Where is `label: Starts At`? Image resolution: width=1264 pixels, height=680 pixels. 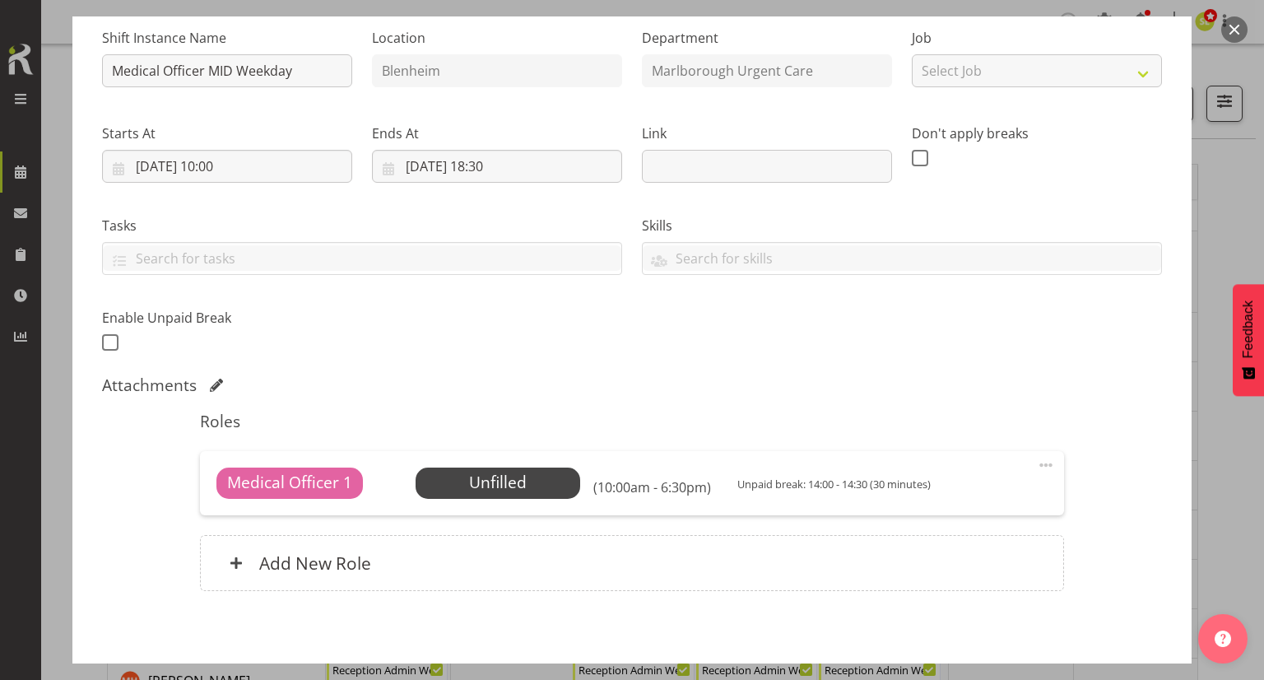 label: Starts At is located at coordinates (227, 133).